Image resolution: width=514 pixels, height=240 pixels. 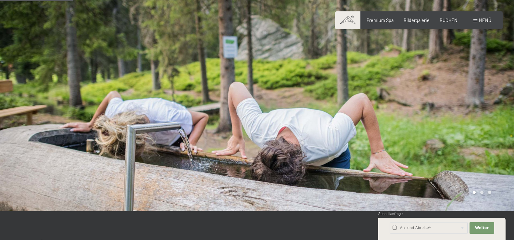 What do you see at coordinates (380, 20) in the screenshot?
I see `a: Premium Spa` at bounding box center [380, 20].